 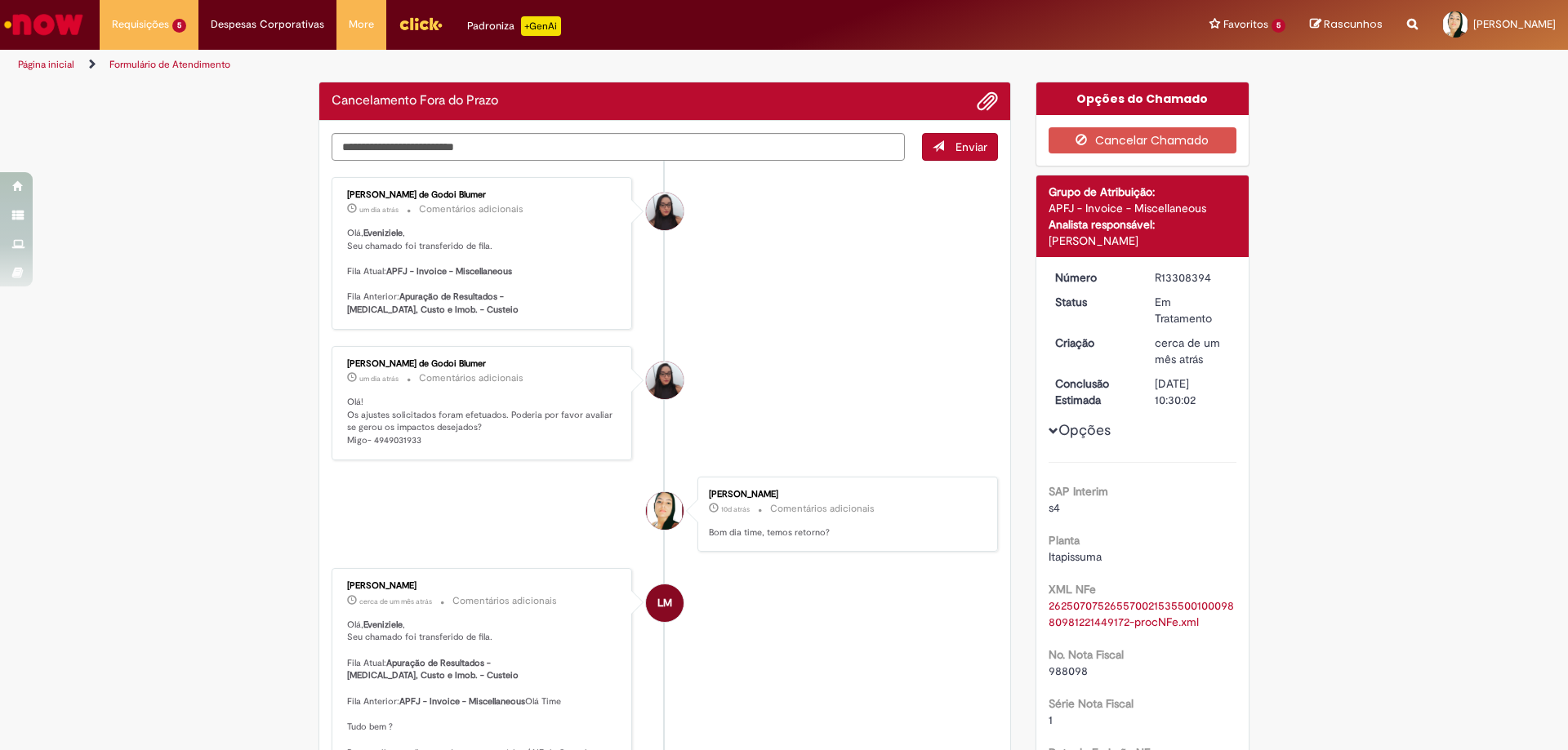 What do you see at coordinates (844, 533) in the screenshot?
I see `p: Bom dia time, temos retorno?` at bounding box center [844, 533].